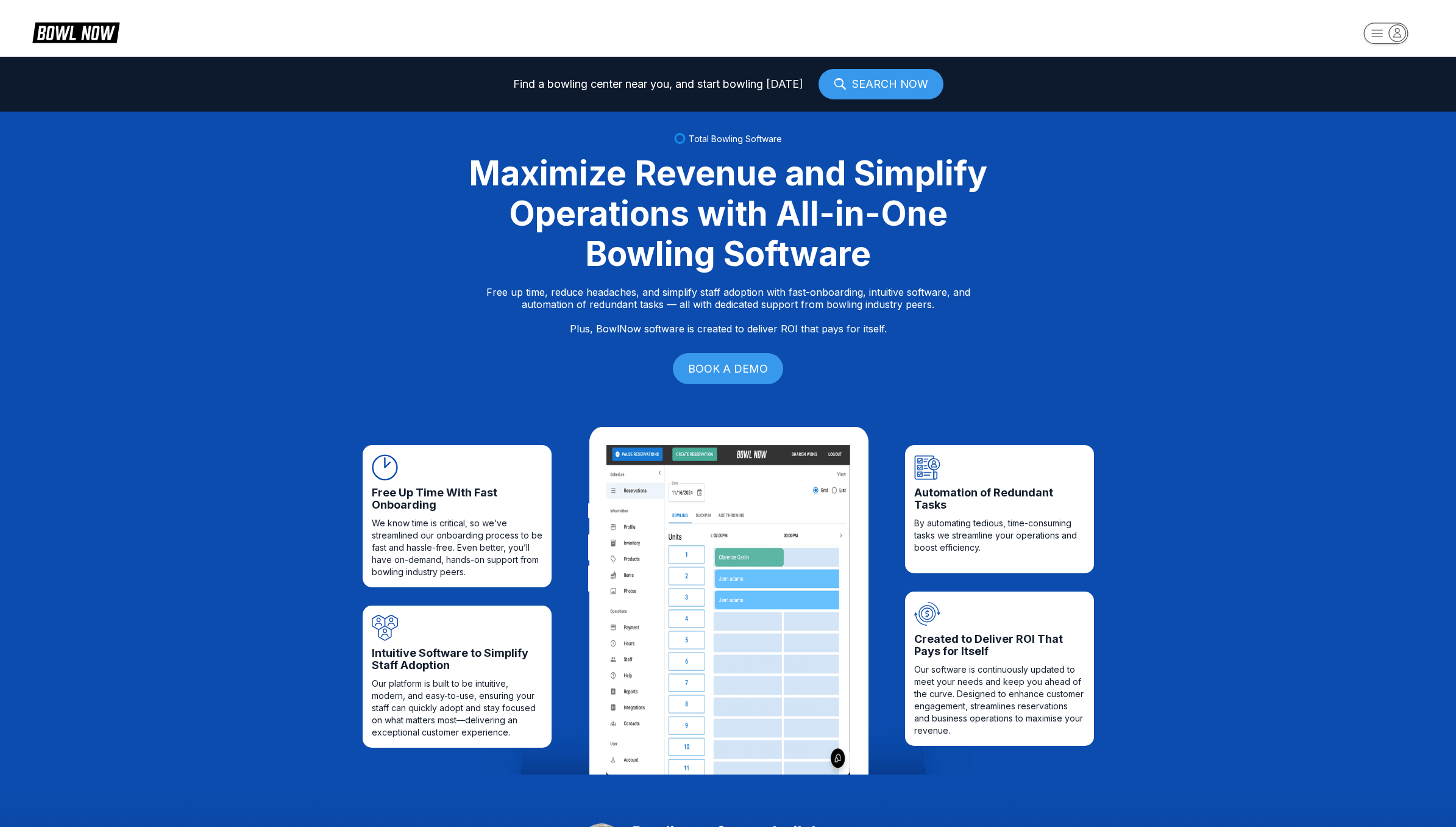  What do you see at coordinates (728, 310) in the screenshot?
I see `p: Free up time, reduce headaches, and simplify staff adoption with fast-onboarding, intuitive softw...` at bounding box center [728, 310].